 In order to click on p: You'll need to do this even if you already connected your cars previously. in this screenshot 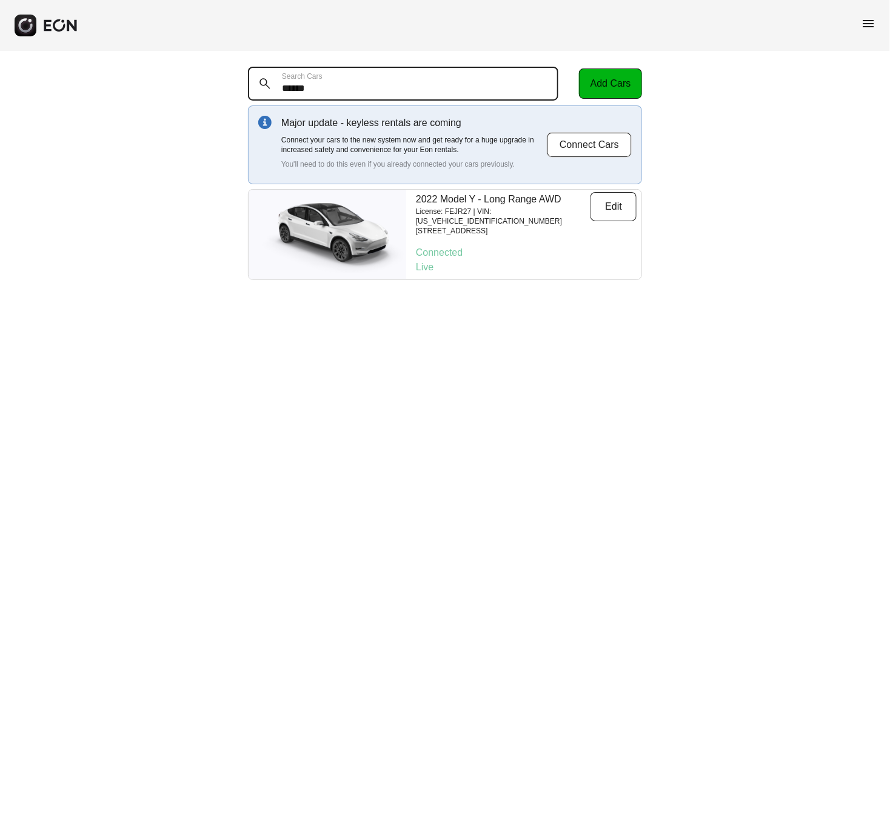, I will do `click(414, 164)`.